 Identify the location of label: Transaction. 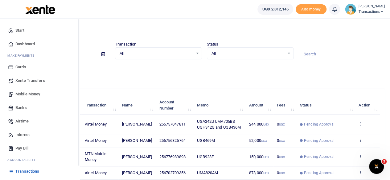
(125, 44).